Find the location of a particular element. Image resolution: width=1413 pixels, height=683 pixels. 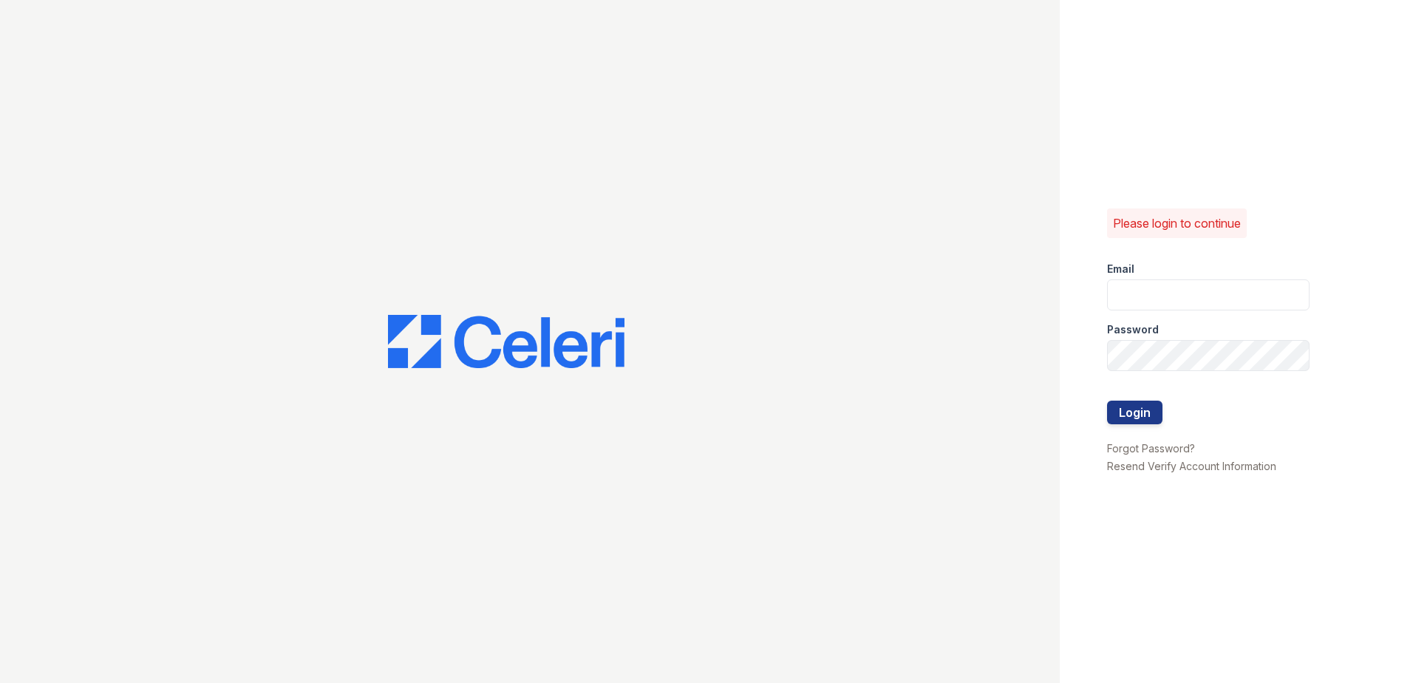

label: Email is located at coordinates (1121, 269).